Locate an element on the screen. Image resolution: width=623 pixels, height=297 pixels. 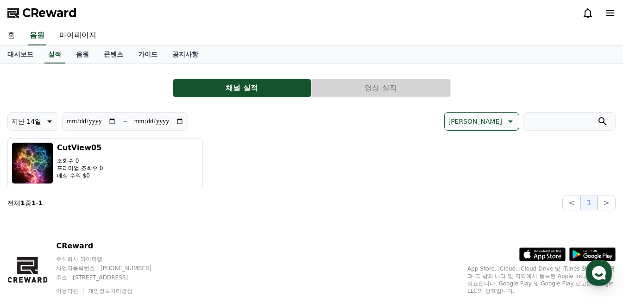
span: CReward is located at coordinates (50, 13).